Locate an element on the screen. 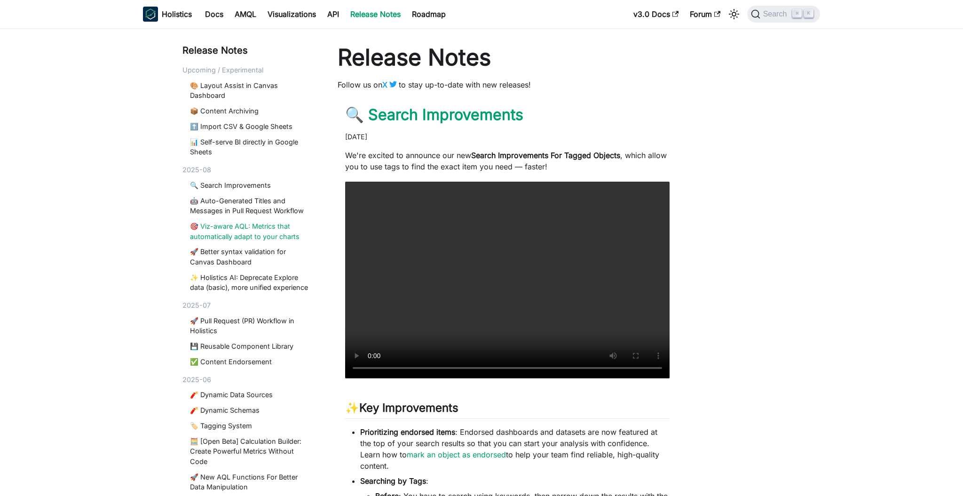 This screenshot has width=963, height=496. span: Search is located at coordinates (776, 14).